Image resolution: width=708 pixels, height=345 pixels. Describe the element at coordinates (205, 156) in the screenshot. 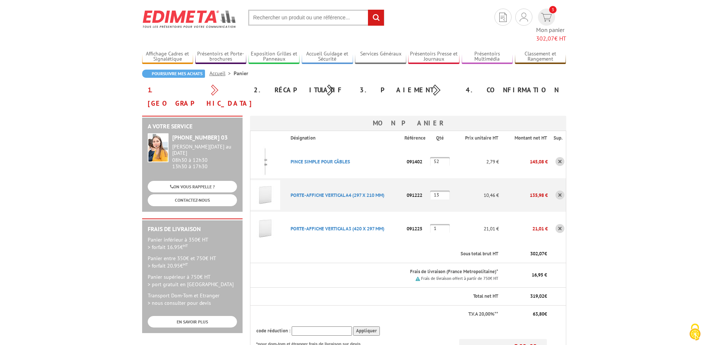

I see `div: 08h30 à 12h30 13h30 à 17h30` at that location.